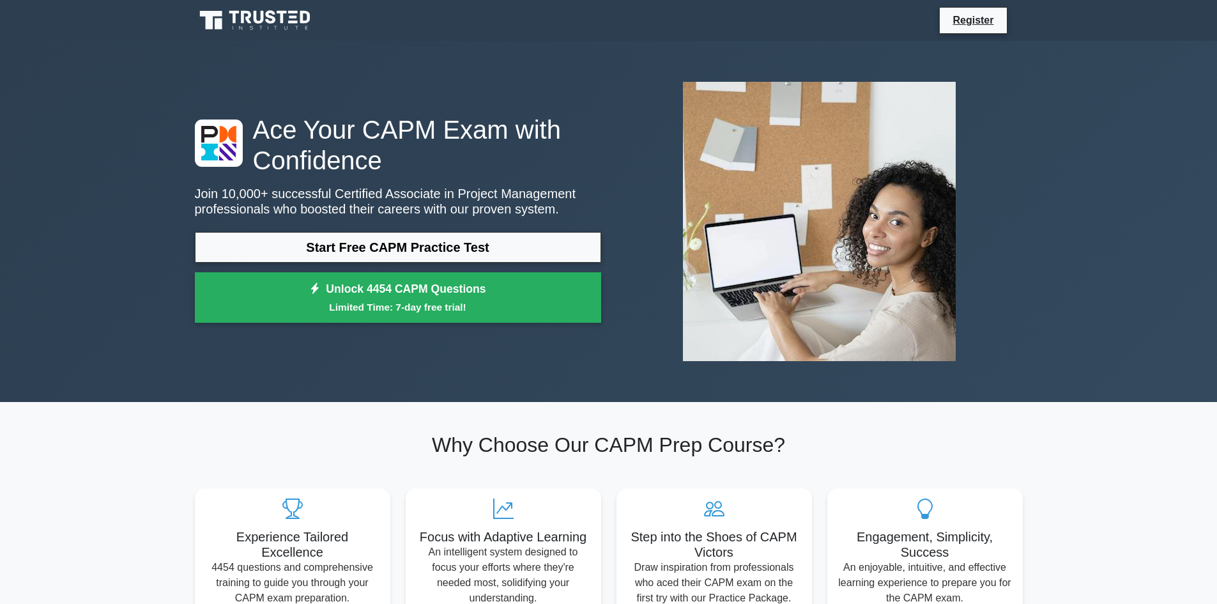  I want to click on h2: Why Choose Our CAPM Prep Course?, so click(609, 445).